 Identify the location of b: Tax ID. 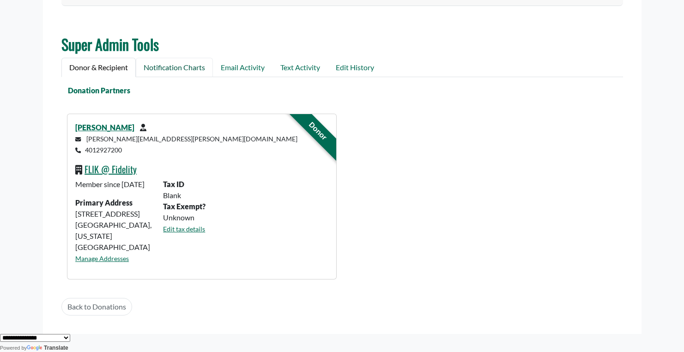
(174, 184).